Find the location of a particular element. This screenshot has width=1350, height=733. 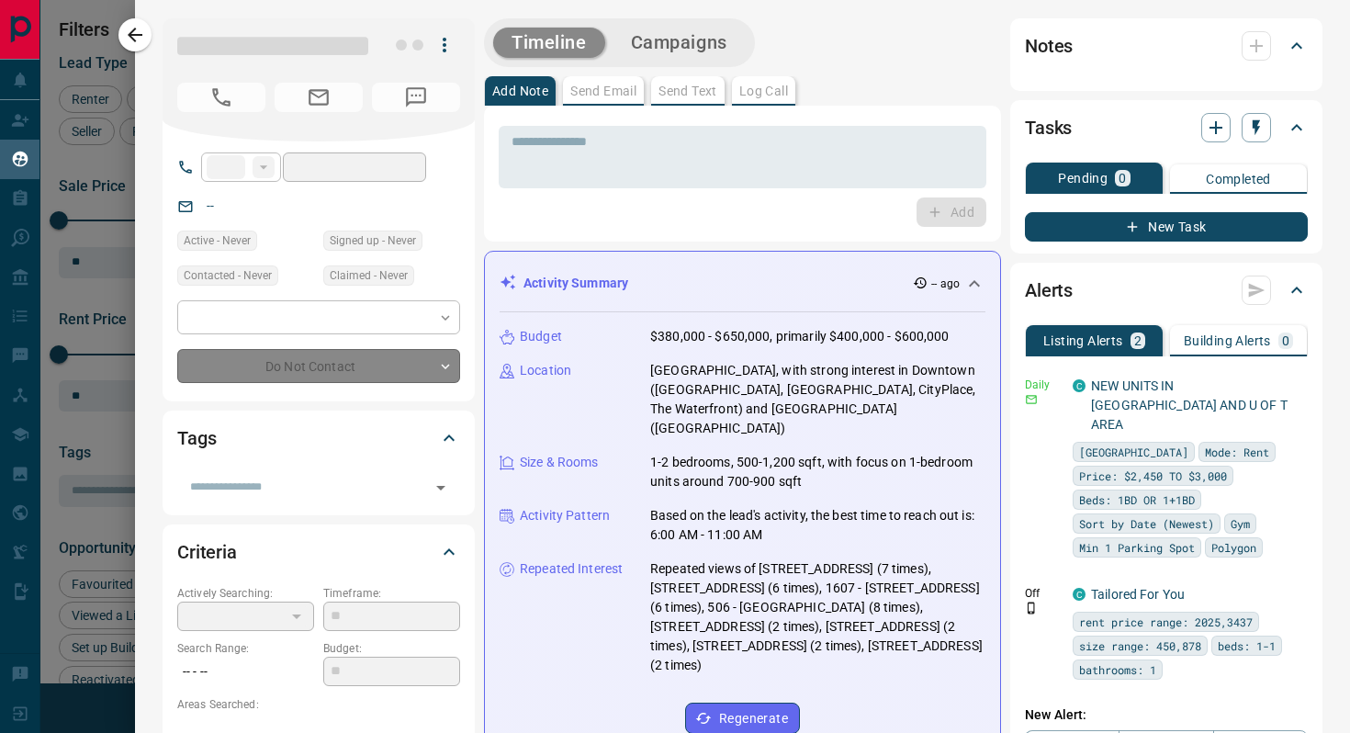

svg: Push Notification Only is located at coordinates (1031, 608).